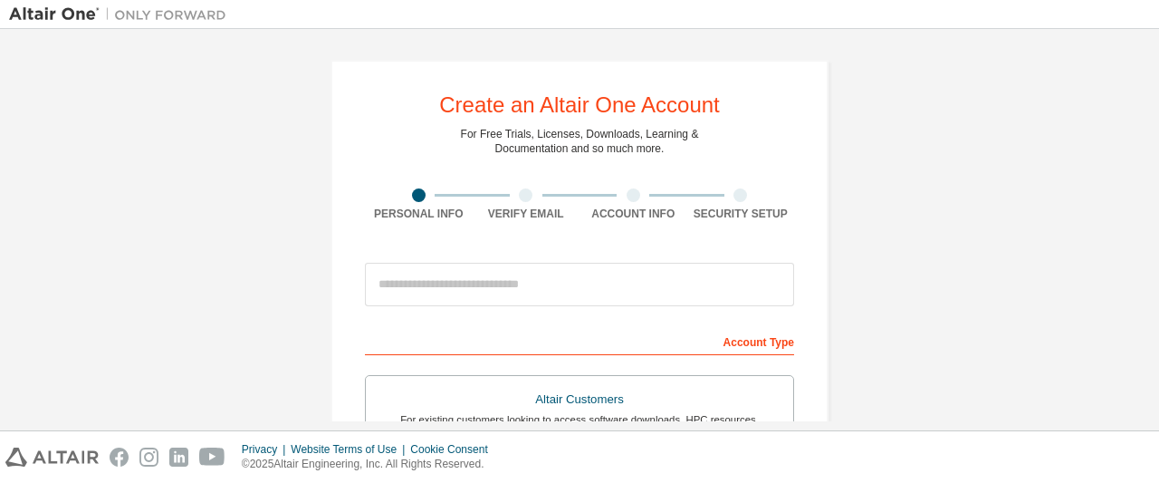 The width and height of the screenshot is (1159, 483). Describe the element at coordinates (580, 399) in the screenshot. I see `div: Altair Customers` at that location.